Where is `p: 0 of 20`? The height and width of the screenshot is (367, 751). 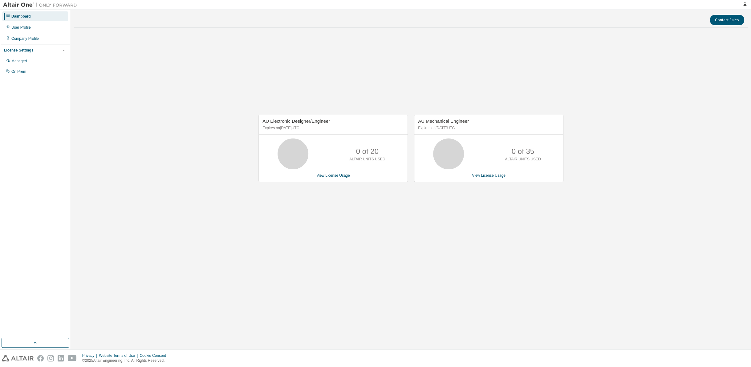 p: 0 of 20 is located at coordinates (367, 151).